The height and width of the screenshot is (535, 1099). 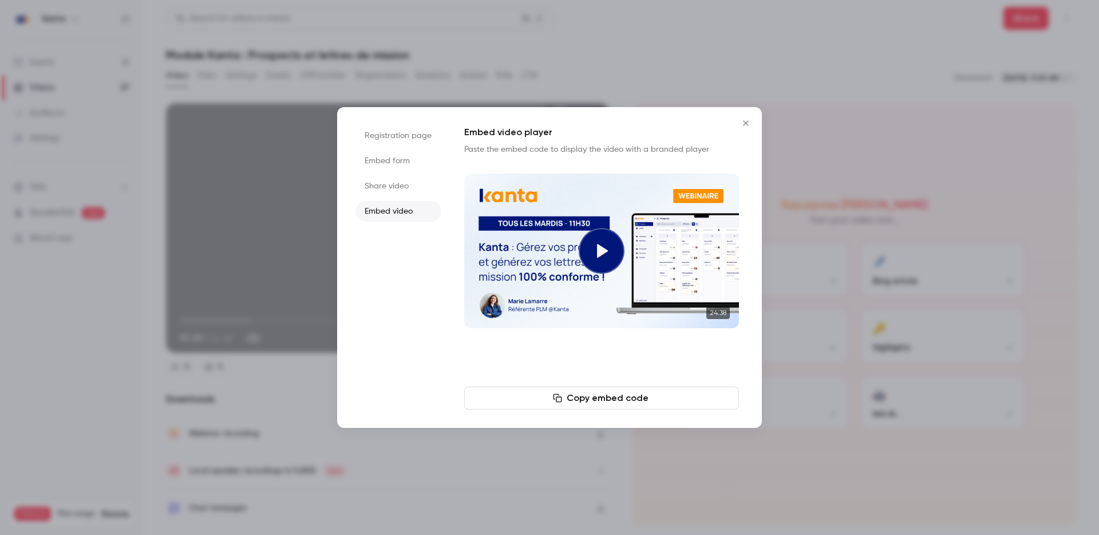 I want to click on li: Registration page, so click(x=398, y=136).